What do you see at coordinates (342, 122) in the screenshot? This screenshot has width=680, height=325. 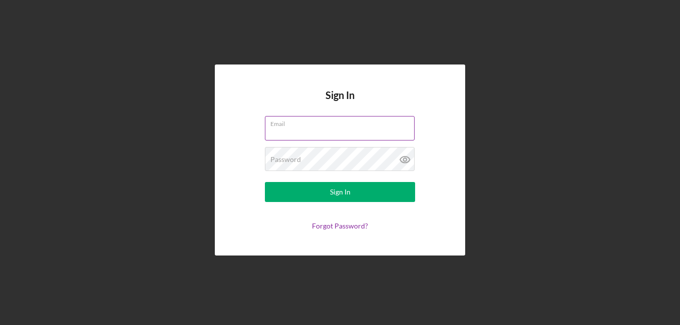 I see `label: Email` at bounding box center [342, 122].